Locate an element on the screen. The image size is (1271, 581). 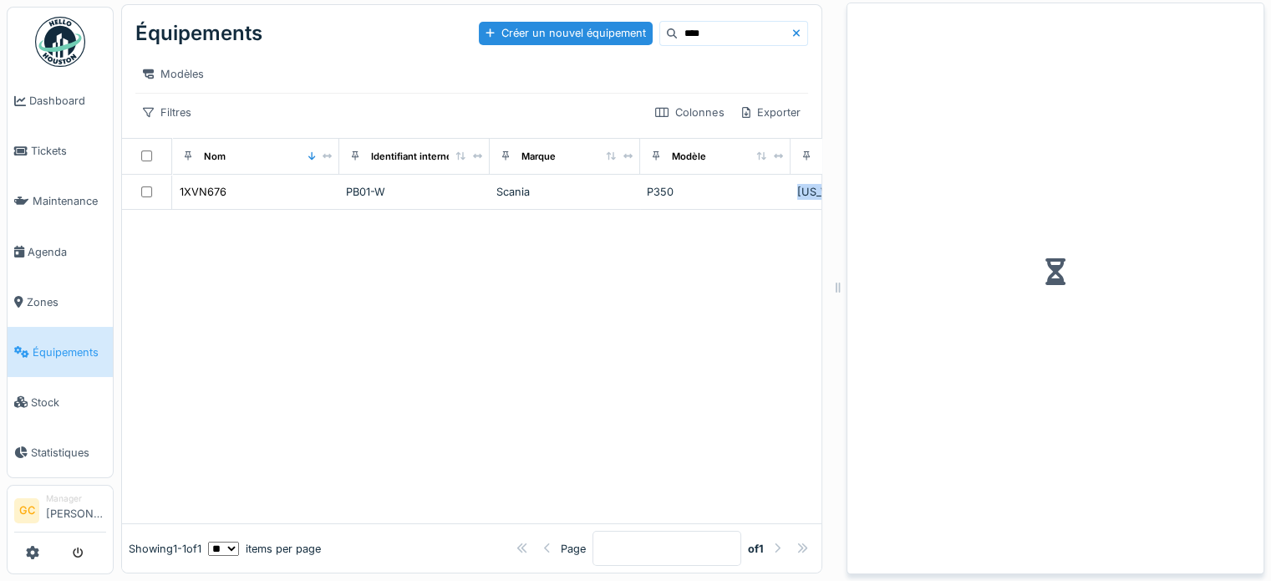
div: Identifiant interne is located at coordinates (411, 156).